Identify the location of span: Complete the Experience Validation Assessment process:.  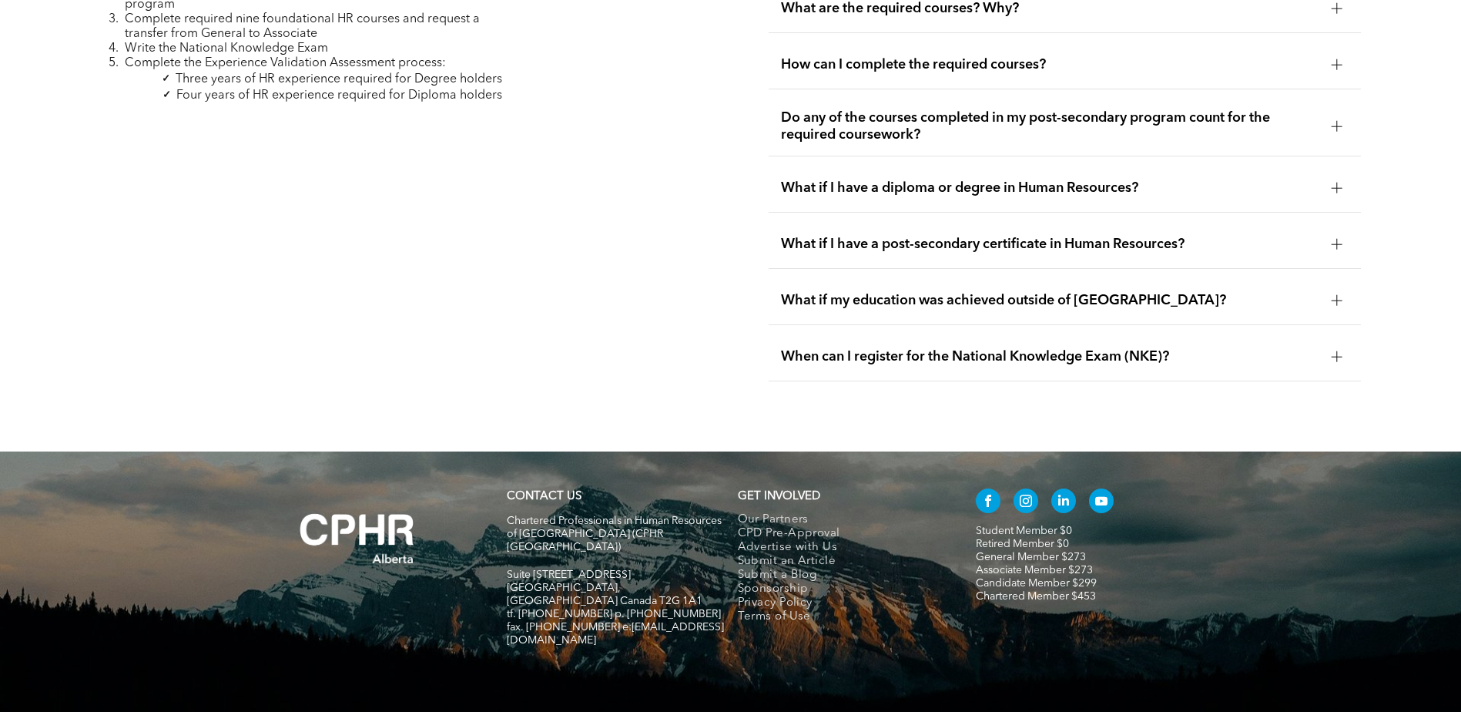
(285, 63).